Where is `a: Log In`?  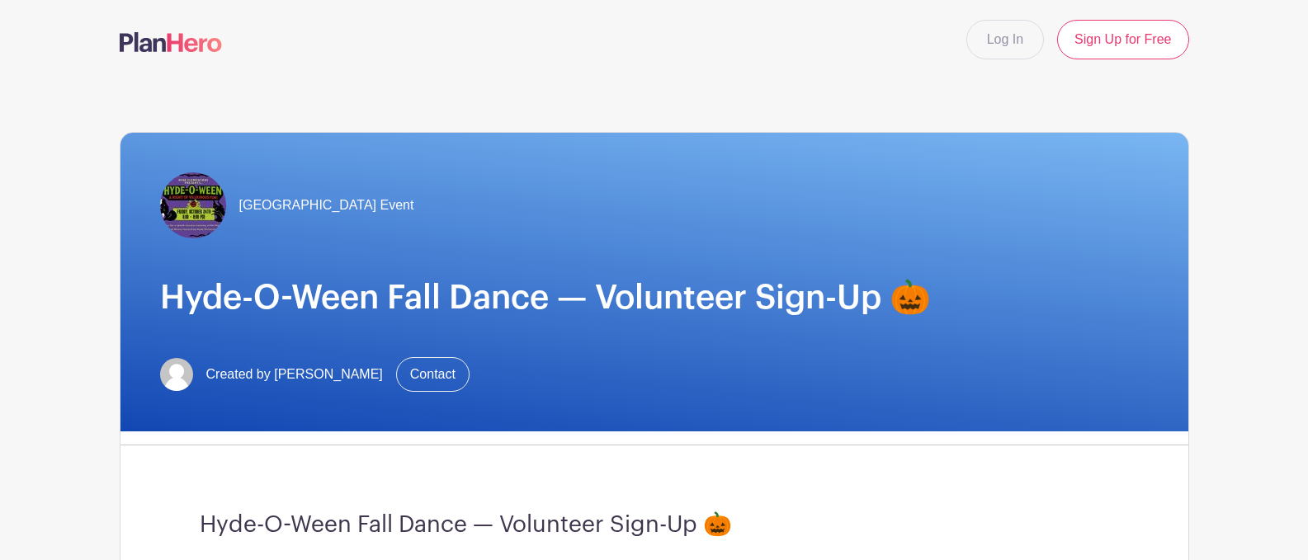 a: Log In is located at coordinates (1005, 40).